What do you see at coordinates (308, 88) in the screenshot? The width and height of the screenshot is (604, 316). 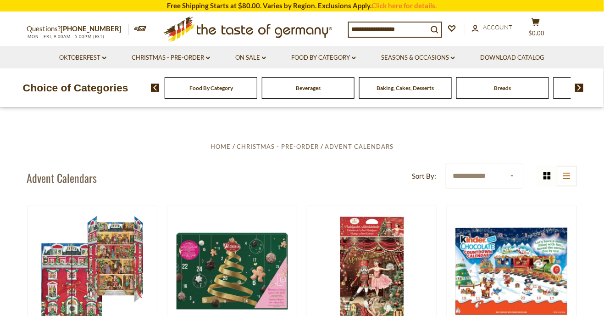 I see `span: Beverages` at bounding box center [308, 88].